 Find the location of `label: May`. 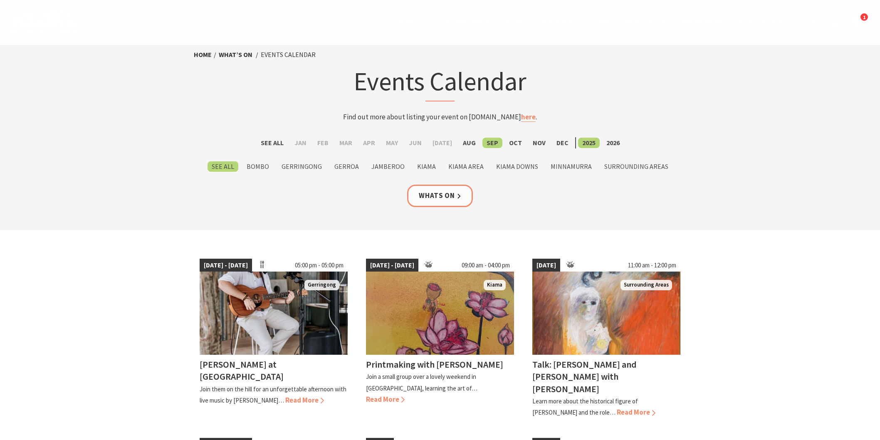

label: May is located at coordinates (392, 143).